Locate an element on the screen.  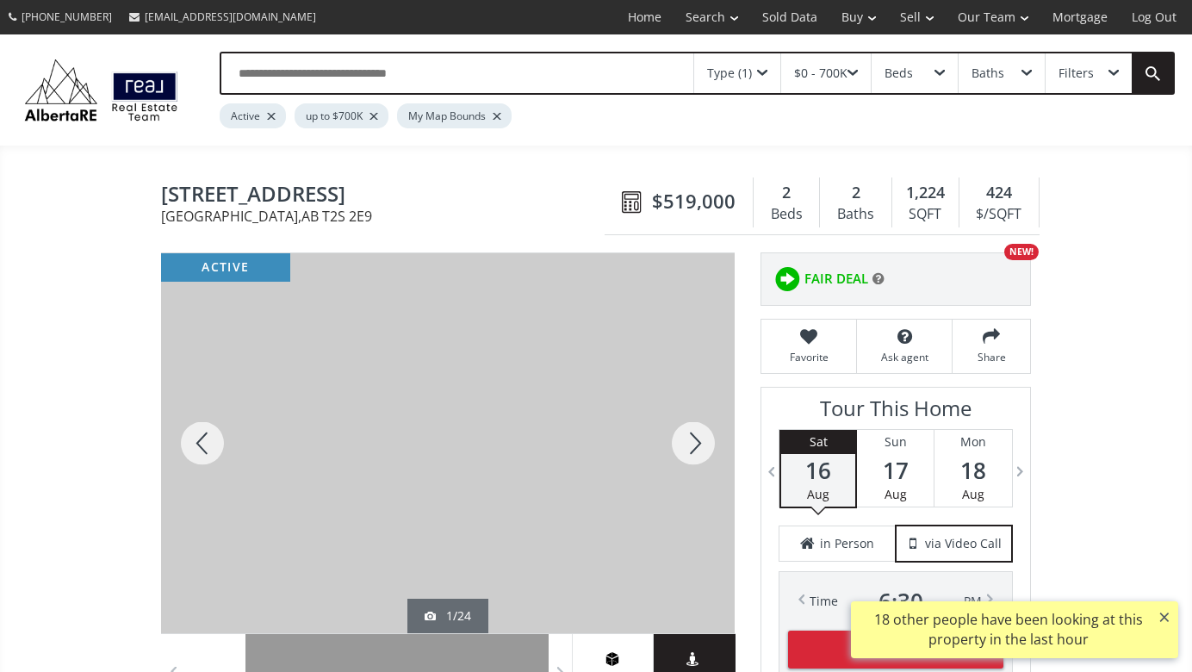
img: virtual tour icon is located at coordinates (613, 659).